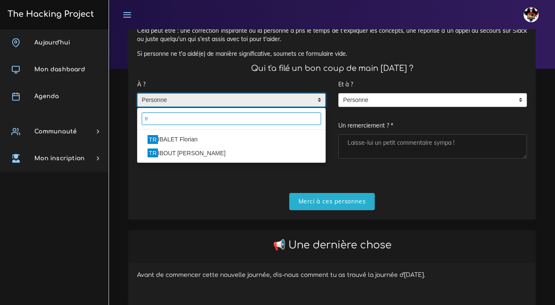 This screenshot has height=305, width=555. I want to click on span: Mon inscription, so click(59, 158).